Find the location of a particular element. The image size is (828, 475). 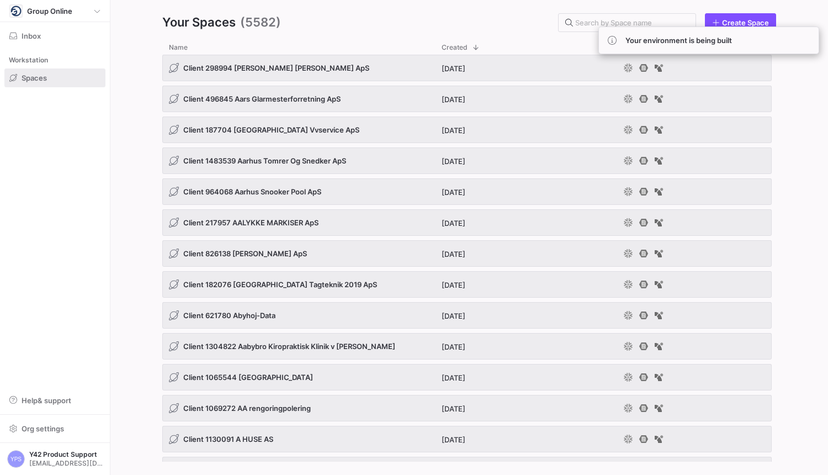

span: Your environment is being built is located at coordinates (679, 40).